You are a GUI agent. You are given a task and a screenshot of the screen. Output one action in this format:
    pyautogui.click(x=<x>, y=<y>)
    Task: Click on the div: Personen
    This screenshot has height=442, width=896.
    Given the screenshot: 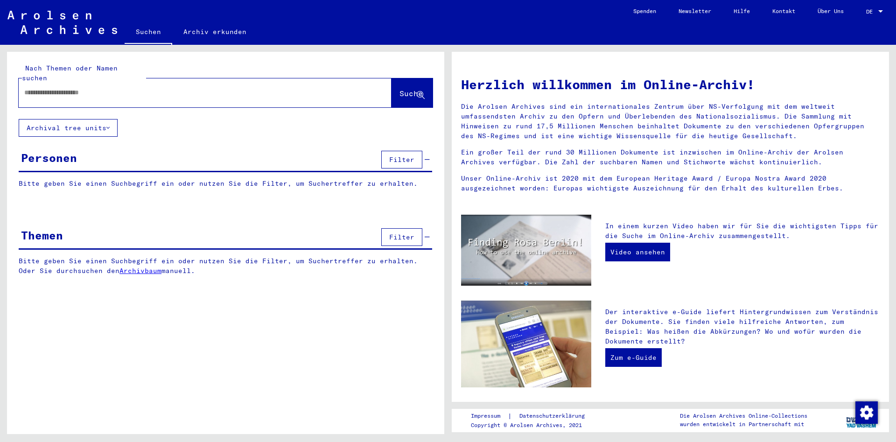 What is the action you would take?
    pyautogui.click(x=49, y=158)
    